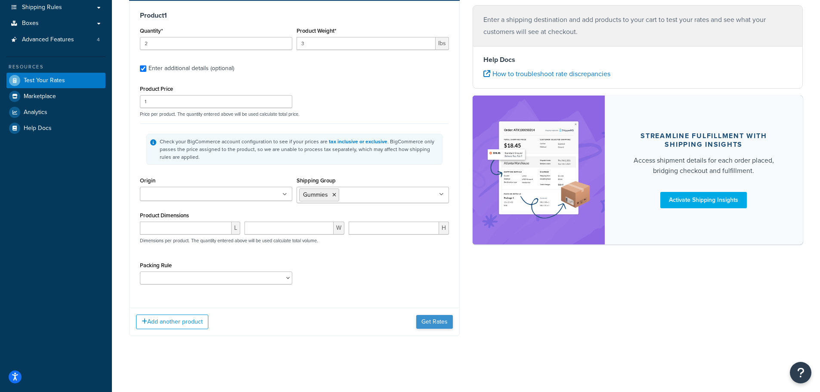  What do you see at coordinates (56, 96) in the screenshot?
I see `li: Marketplace` at bounding box center [56, 96].